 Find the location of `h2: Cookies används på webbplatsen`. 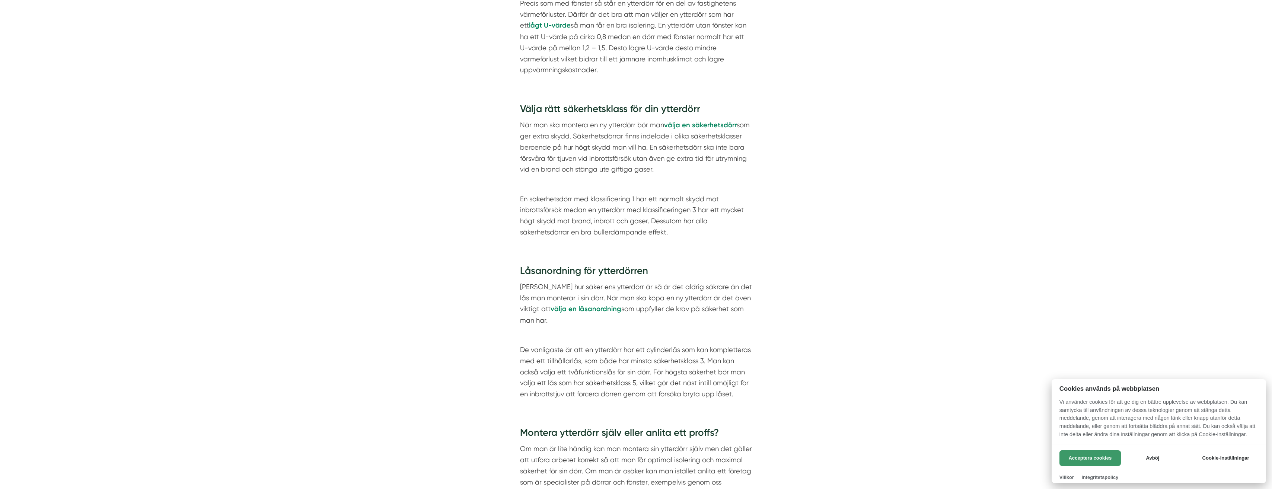

h2: Cookies används på webbplatsen is located at coordinates (1159, 389).